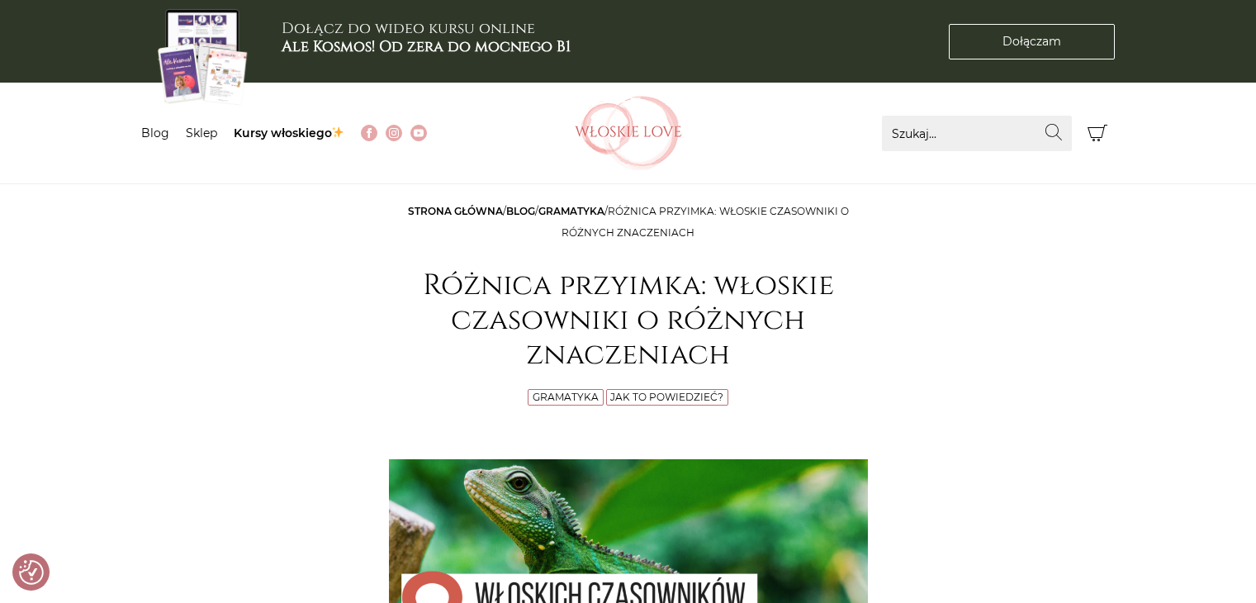  What do you see at coordinates (455, 211) in the screenshot?
I see `a: Strona główna` at bounding box center [455, 211].